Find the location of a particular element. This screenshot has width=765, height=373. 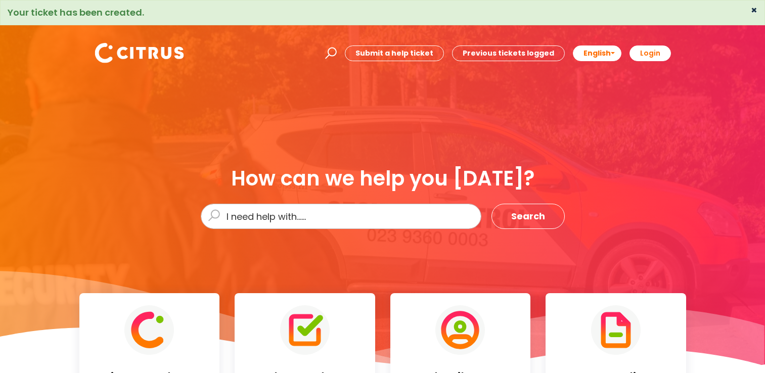

span: English is located at coordinates (597, 53).